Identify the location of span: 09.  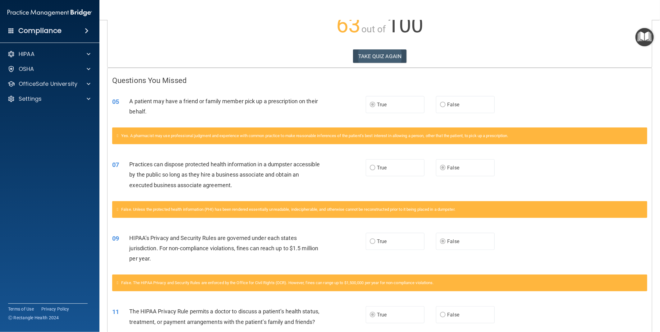
(116, 238).